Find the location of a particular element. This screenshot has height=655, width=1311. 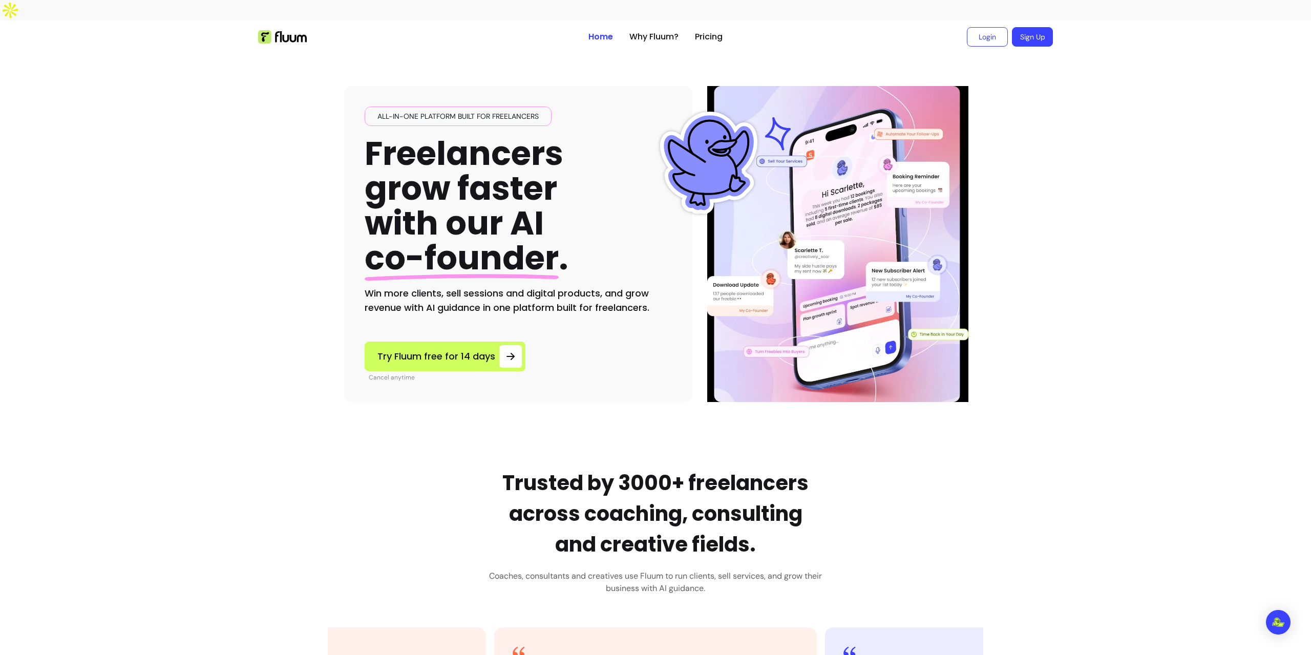

span: All-in-one platform built for freelancers is located at coordinates (458, 116).